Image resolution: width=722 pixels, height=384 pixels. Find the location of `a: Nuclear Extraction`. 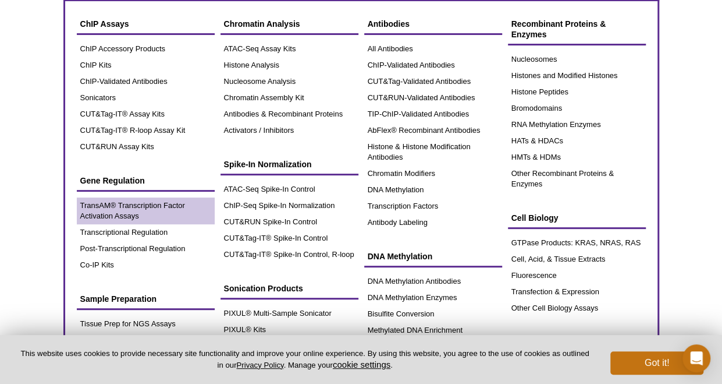

a: Nuclear Extraction is located at coordinates (146, 340).